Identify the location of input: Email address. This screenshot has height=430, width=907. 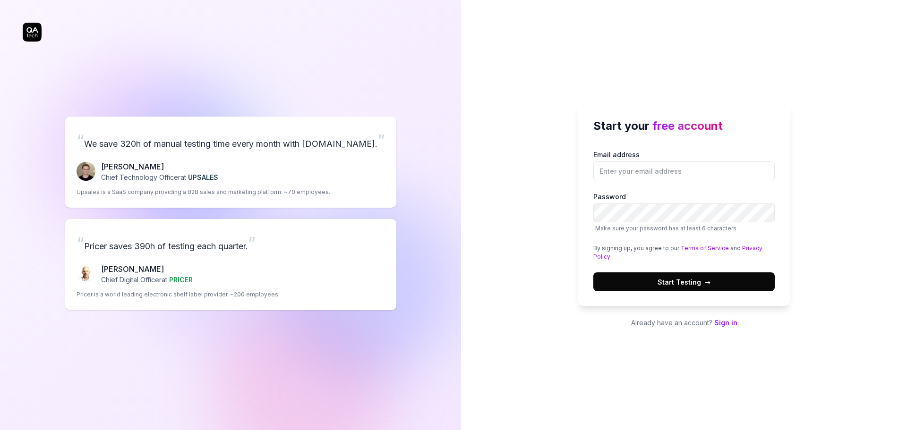
(684, 171).